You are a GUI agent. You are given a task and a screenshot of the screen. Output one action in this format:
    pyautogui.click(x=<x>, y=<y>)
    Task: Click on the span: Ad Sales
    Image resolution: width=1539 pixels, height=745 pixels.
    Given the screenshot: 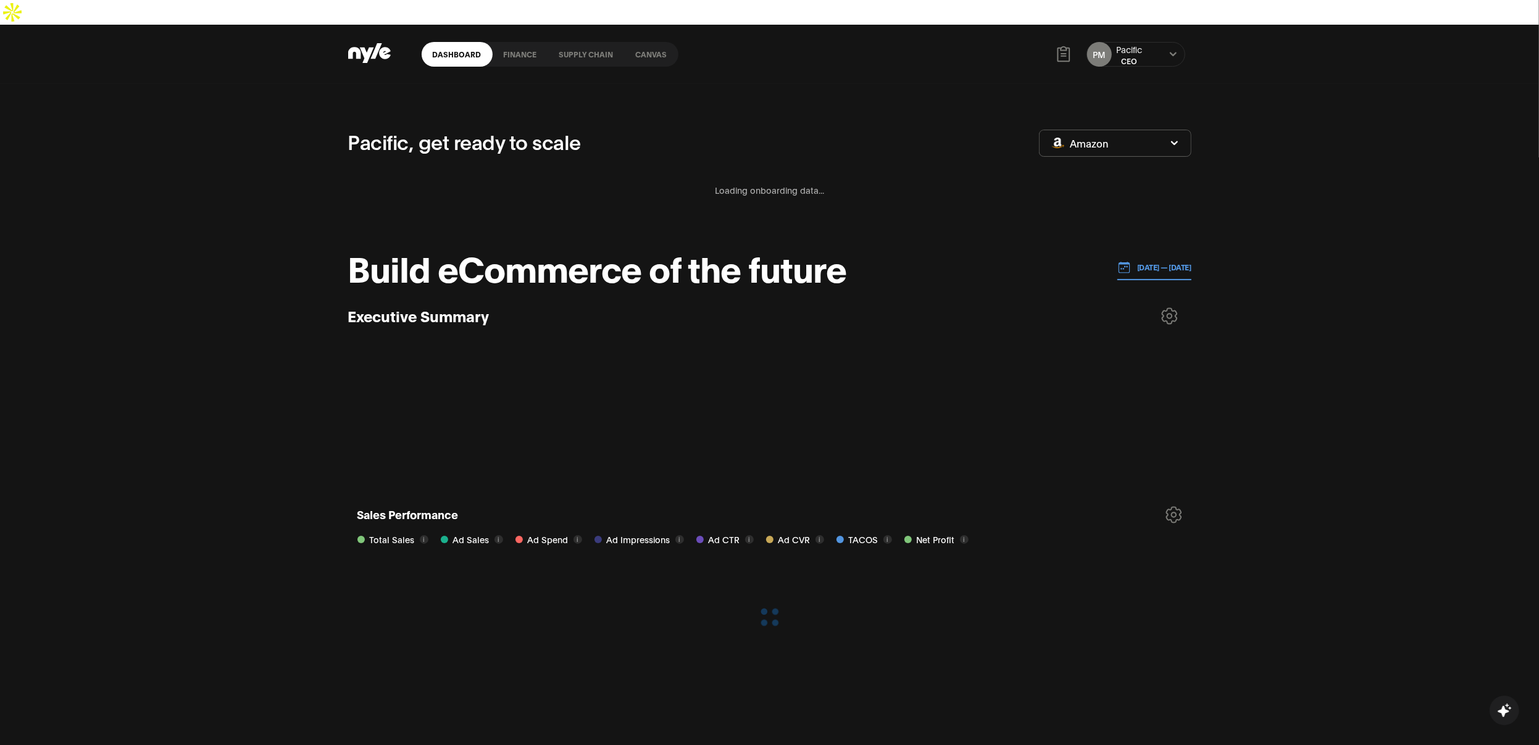 What is the action you would take?
    pyautogui.click(x=471, y=539)
    